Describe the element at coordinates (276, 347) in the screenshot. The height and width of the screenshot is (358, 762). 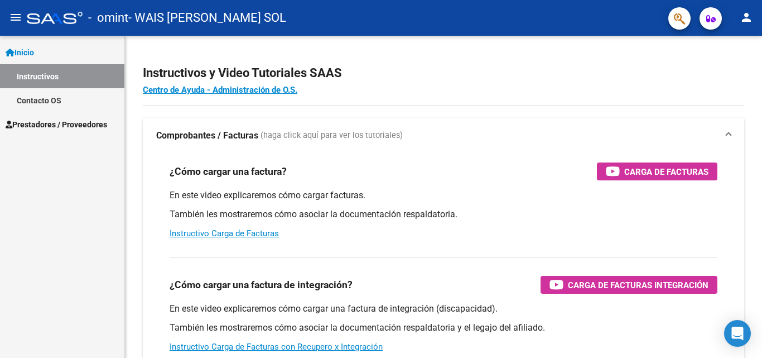
I see `a: Instructivo Carga de Facturas con Recupero x Integración` at that location.